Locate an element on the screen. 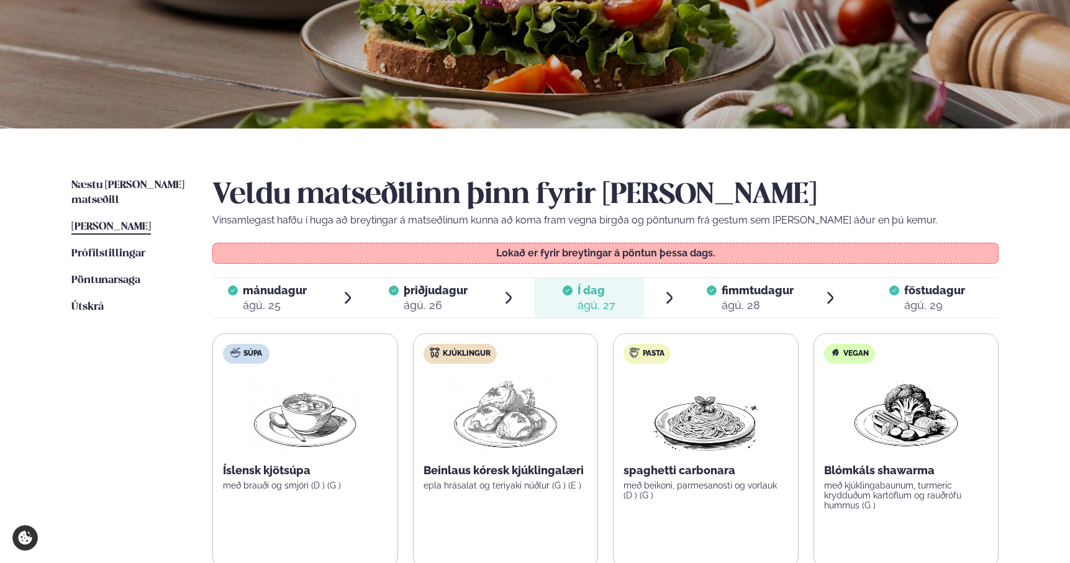 The height and width of the screenshot is (563, 1070). img: soup.svg is located at coordinates (235, 353).